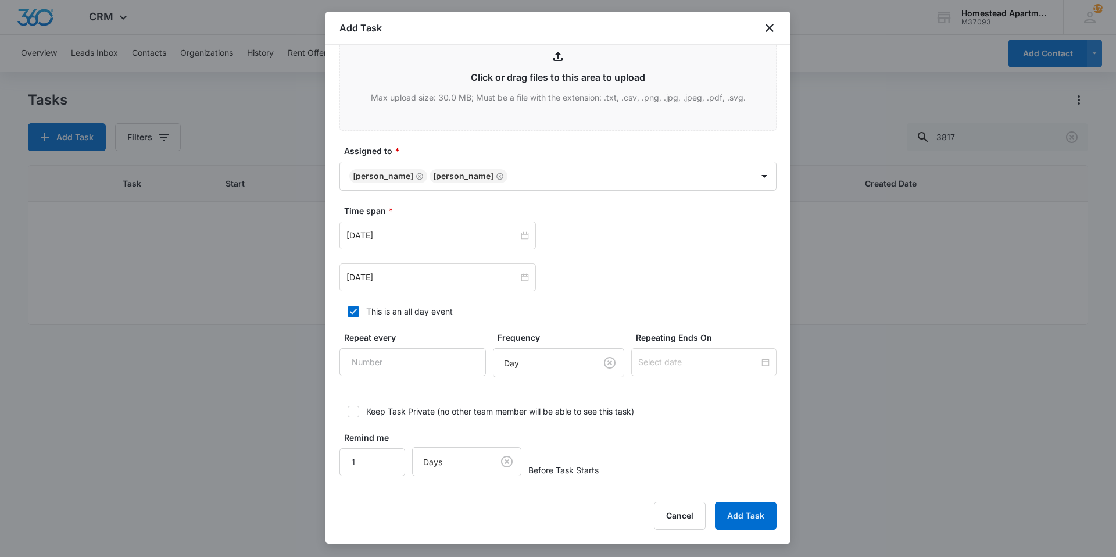 This screenshot has height=557, width=1116. I want to click on button: close, so click(769, 28).